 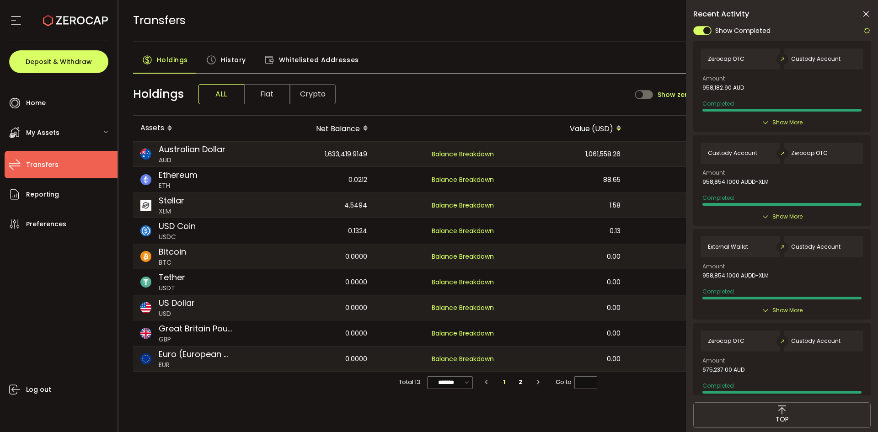 I want to click on span: Go to, so click(x=576, y=383).